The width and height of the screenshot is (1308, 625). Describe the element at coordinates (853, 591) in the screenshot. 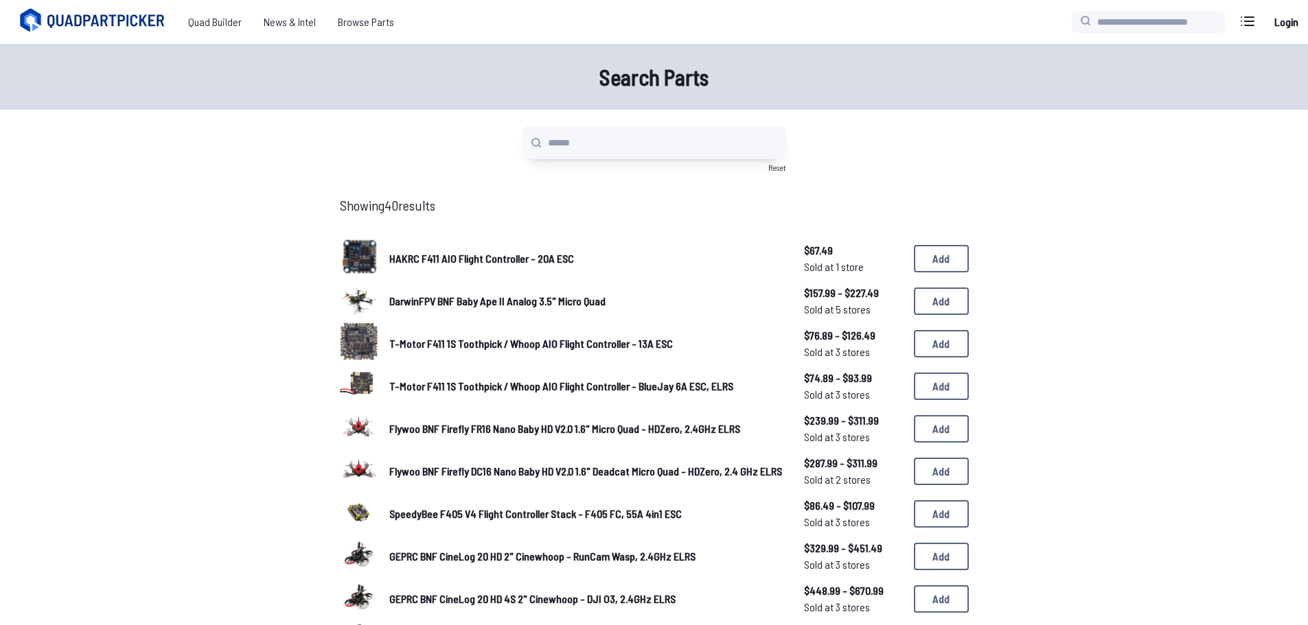

I see `span: $448.99 - $670.99` at that location.